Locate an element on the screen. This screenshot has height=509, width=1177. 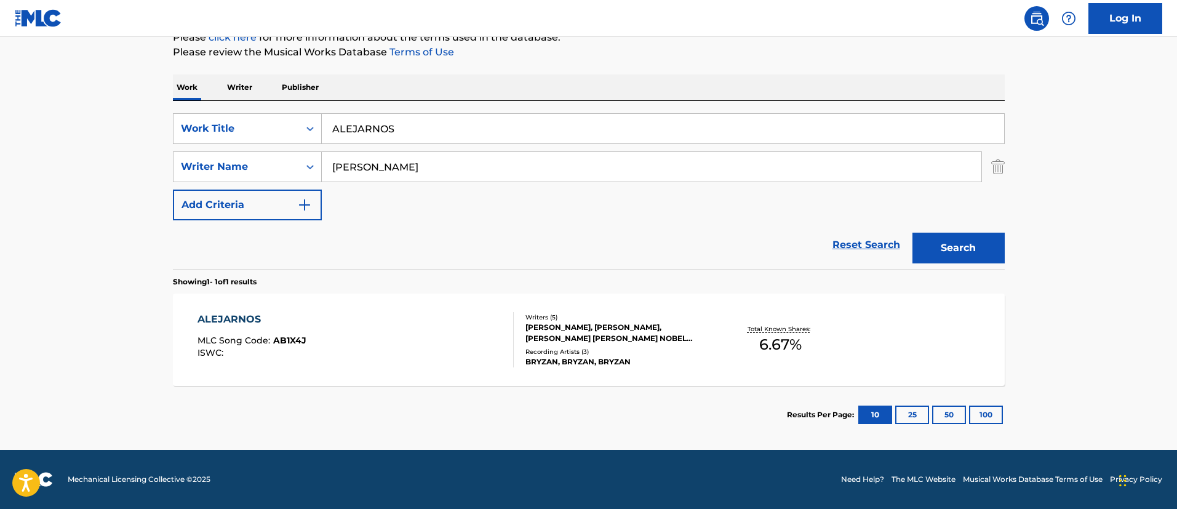
div: Work Title is located at coordinates (236, 129).